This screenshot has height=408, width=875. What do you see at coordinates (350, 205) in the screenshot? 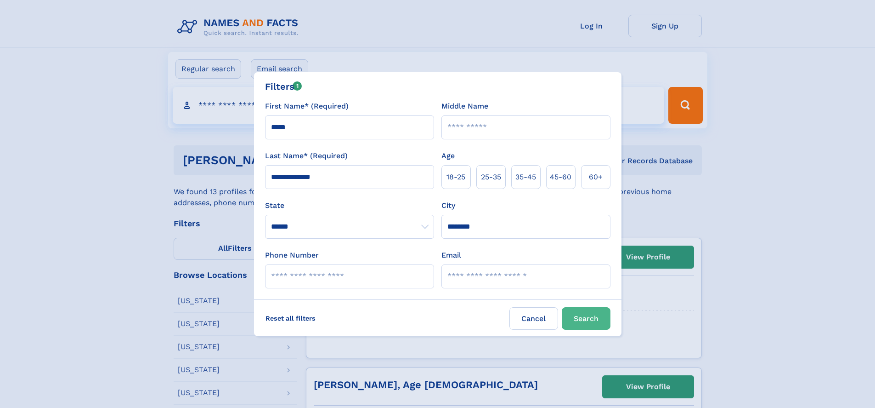
I see `label: State` at bounding box center [350, 205].